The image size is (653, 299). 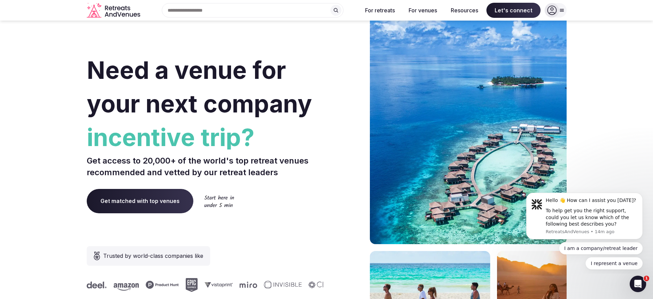 What do you see at coordinates (114, 10) in the screenshot?
I see `a: Visit the homepage` at bounding box center [114, 10].